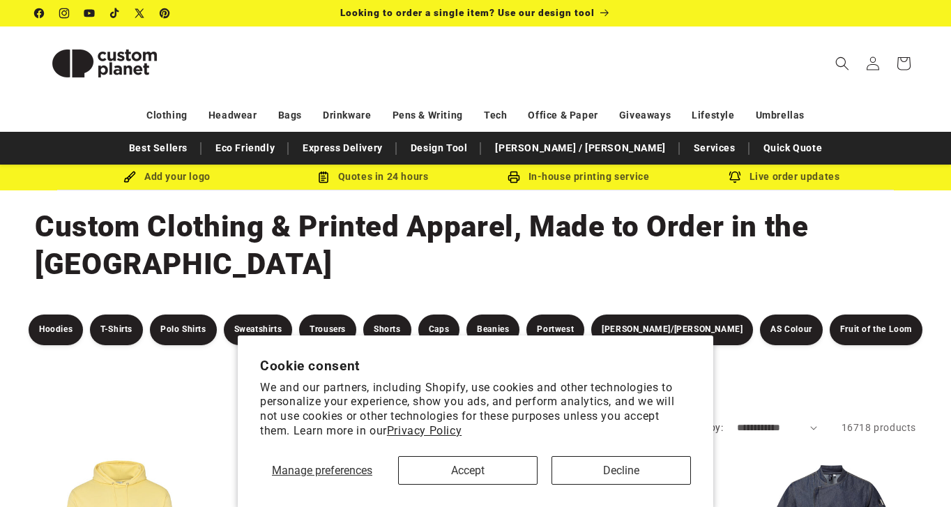  I want to click on img: Custom Planet, so click(105, 63).